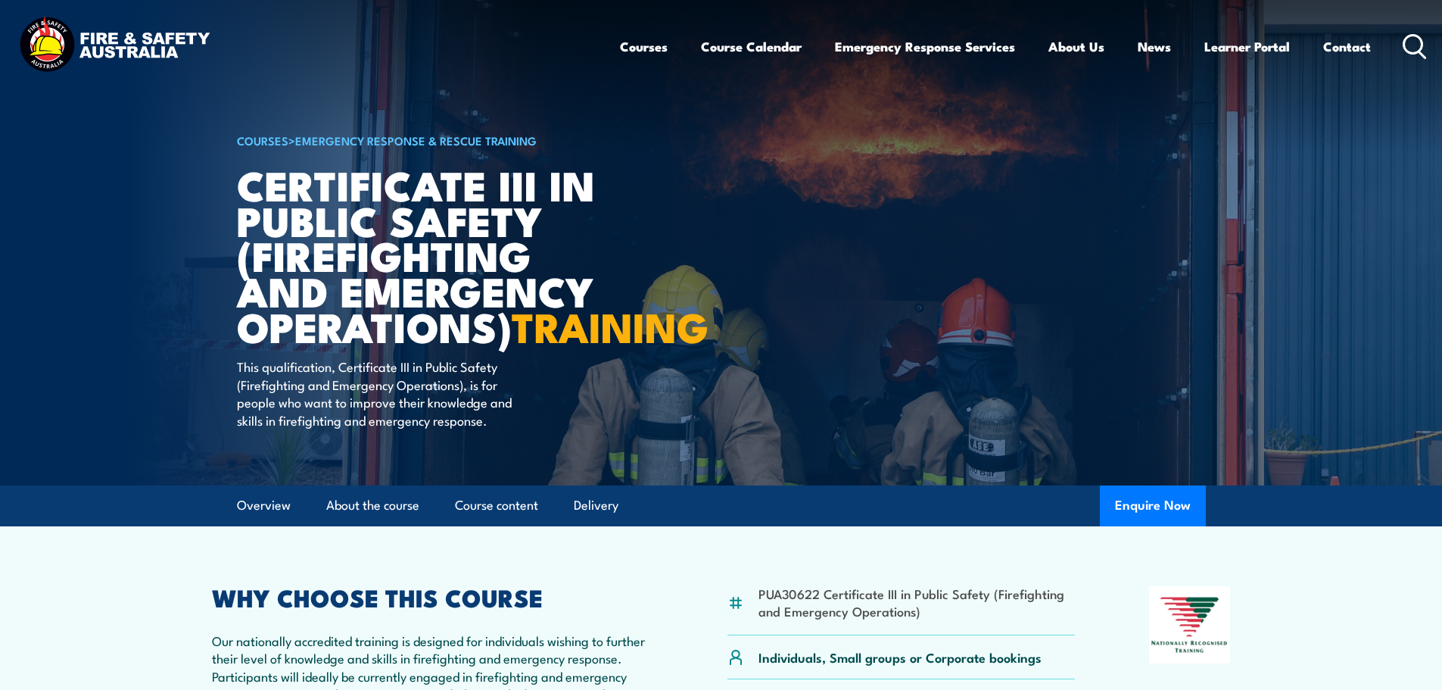 The width and height of the screenshot is (1442, 690). I want to click on a: Emergency Response Services, so click(925, 46).